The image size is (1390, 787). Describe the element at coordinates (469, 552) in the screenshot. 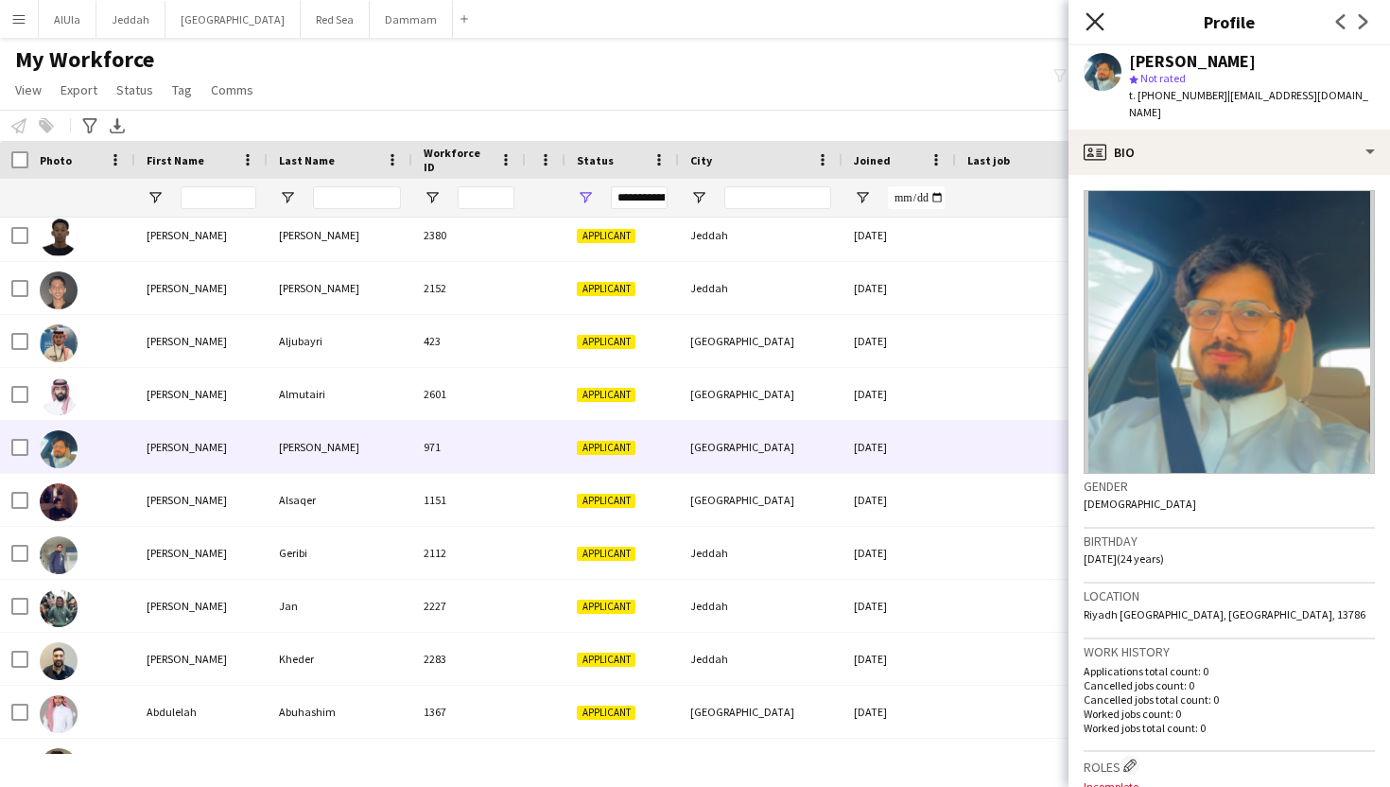

I see `div: 2112` at that location.